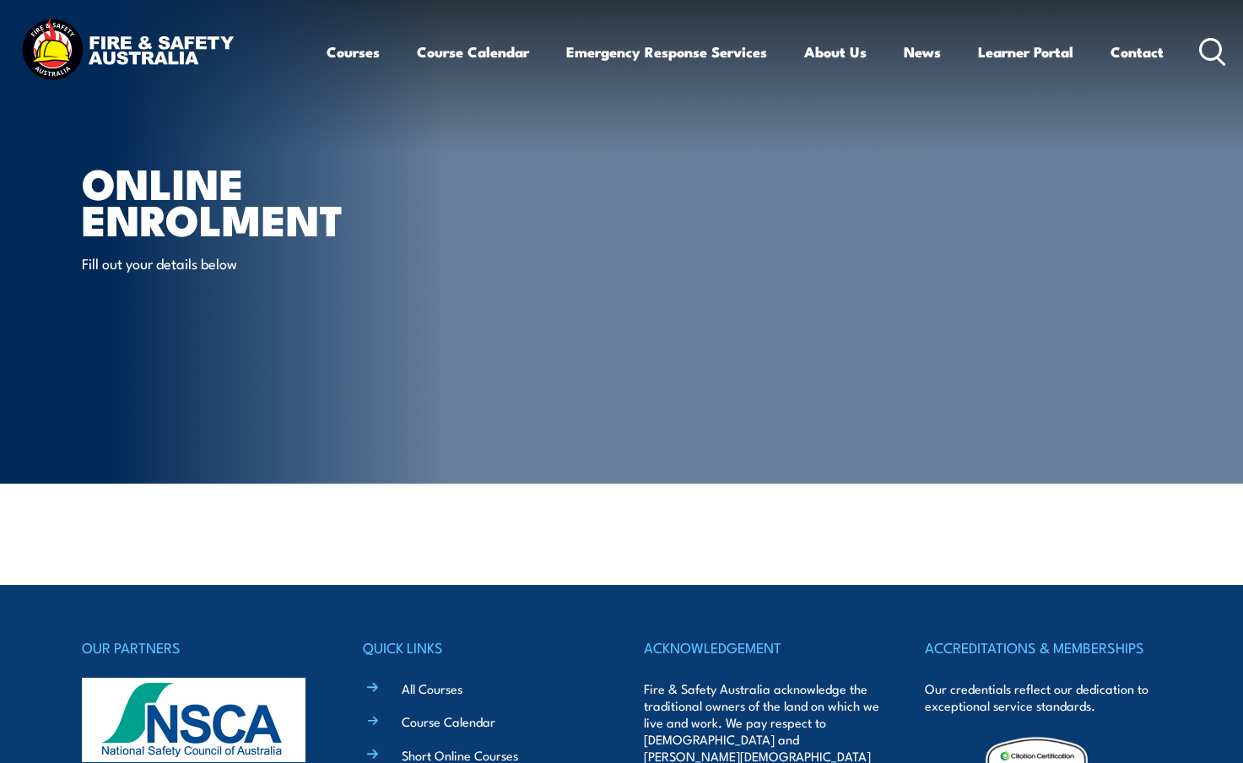  What do you see at coordinates (353, 51) in the screenshot?
I see `a: Courses` at bounding box center [353, 51].